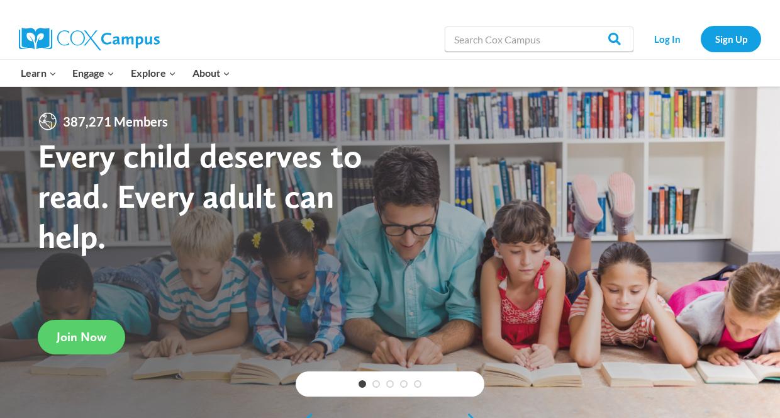 The height and width of the screenshot is (418, 780). I want to click on span: Engage, so click(93, 73).